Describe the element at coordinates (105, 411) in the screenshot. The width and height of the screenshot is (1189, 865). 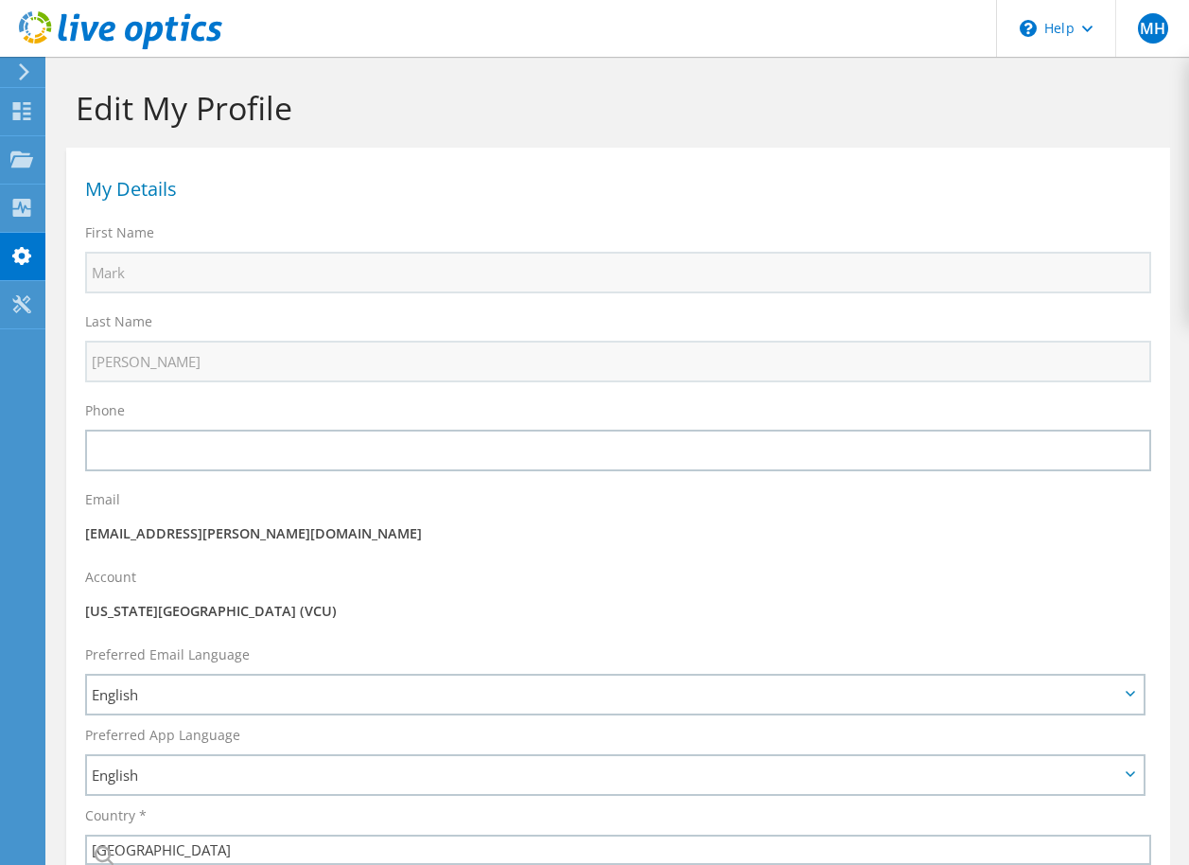
I see `label: Phone` at that location.